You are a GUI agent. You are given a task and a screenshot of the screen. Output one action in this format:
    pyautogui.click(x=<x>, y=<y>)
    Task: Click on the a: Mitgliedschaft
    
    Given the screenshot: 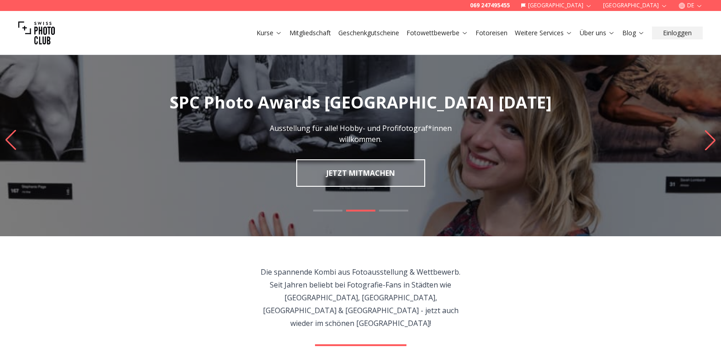 What is the action you would take?
    pyautogui.click(x=310, y=33)
    